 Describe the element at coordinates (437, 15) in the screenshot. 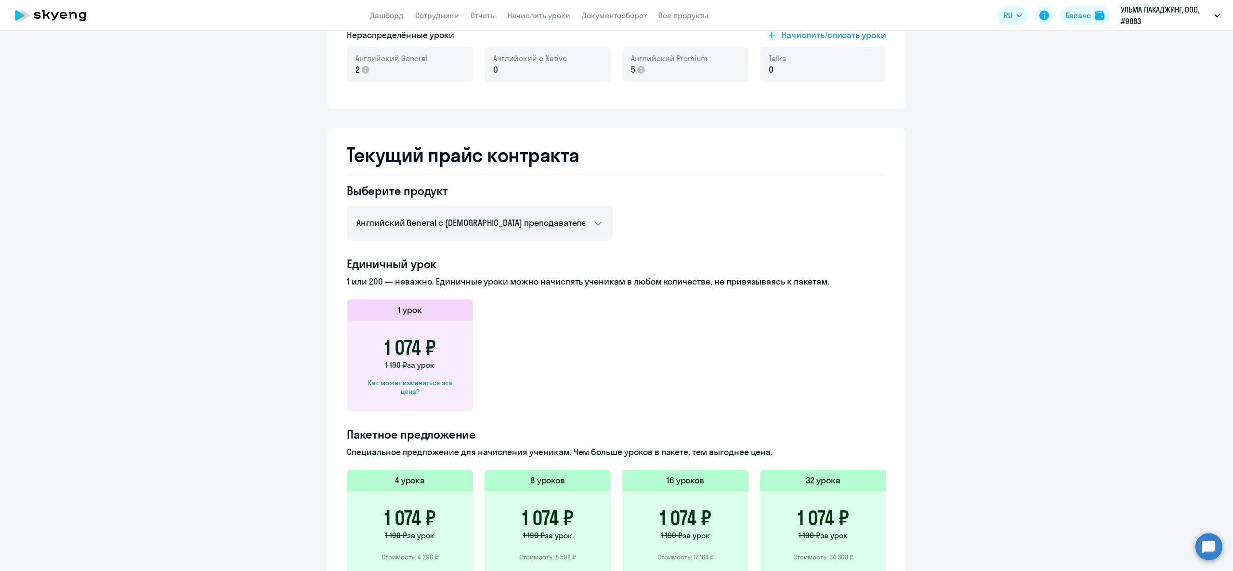

I see `a: Сотрудники` at that location.